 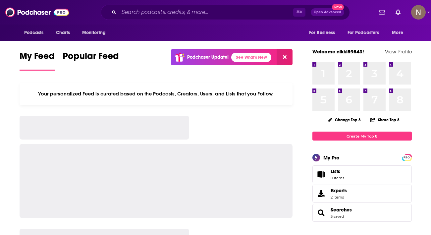 I want to click on span: Charts, so click(x=63, y=33).